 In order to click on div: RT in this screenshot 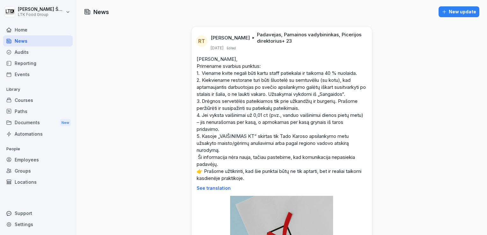, I will do `click(202, 41)`.